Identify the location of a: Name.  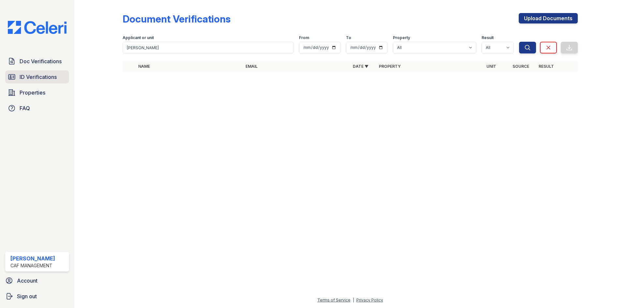
(144, 66).